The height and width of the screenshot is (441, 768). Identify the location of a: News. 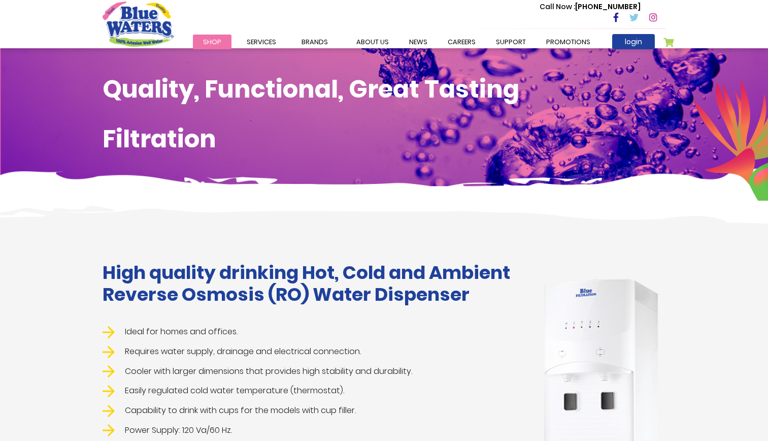
(418, 42).